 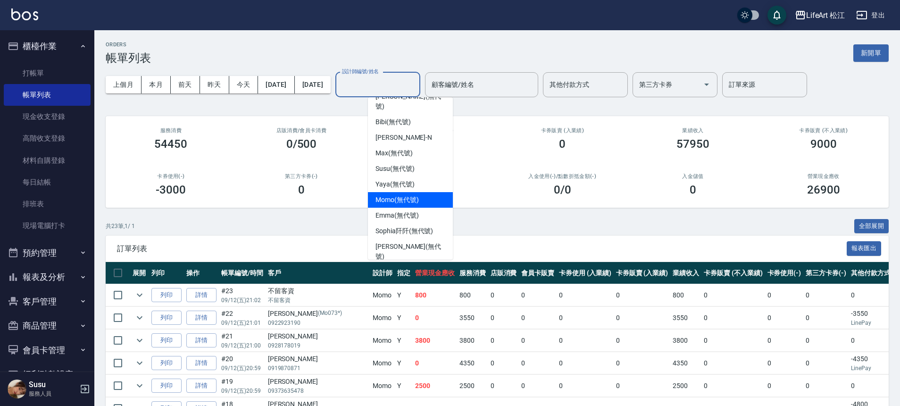 What do you see at coordinates (47, 253) in the screenshot?
I see `button: 預約管理` at bounding box center [47, 253].